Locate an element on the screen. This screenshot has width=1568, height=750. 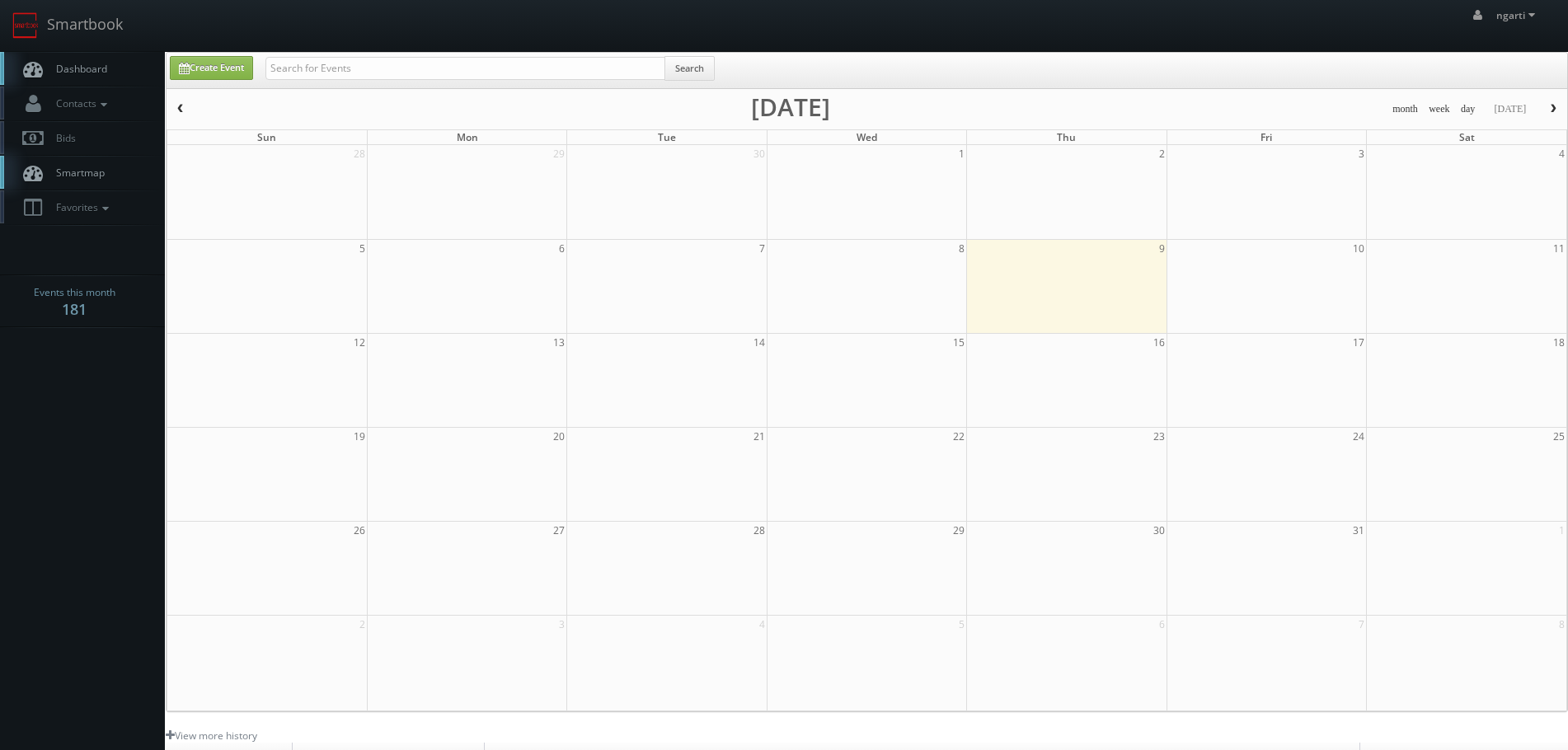
span: 25 is located at coordinates (1559, 436).